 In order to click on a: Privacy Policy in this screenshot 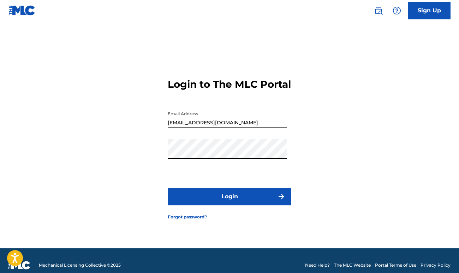, I will do `click(435, 266)`.